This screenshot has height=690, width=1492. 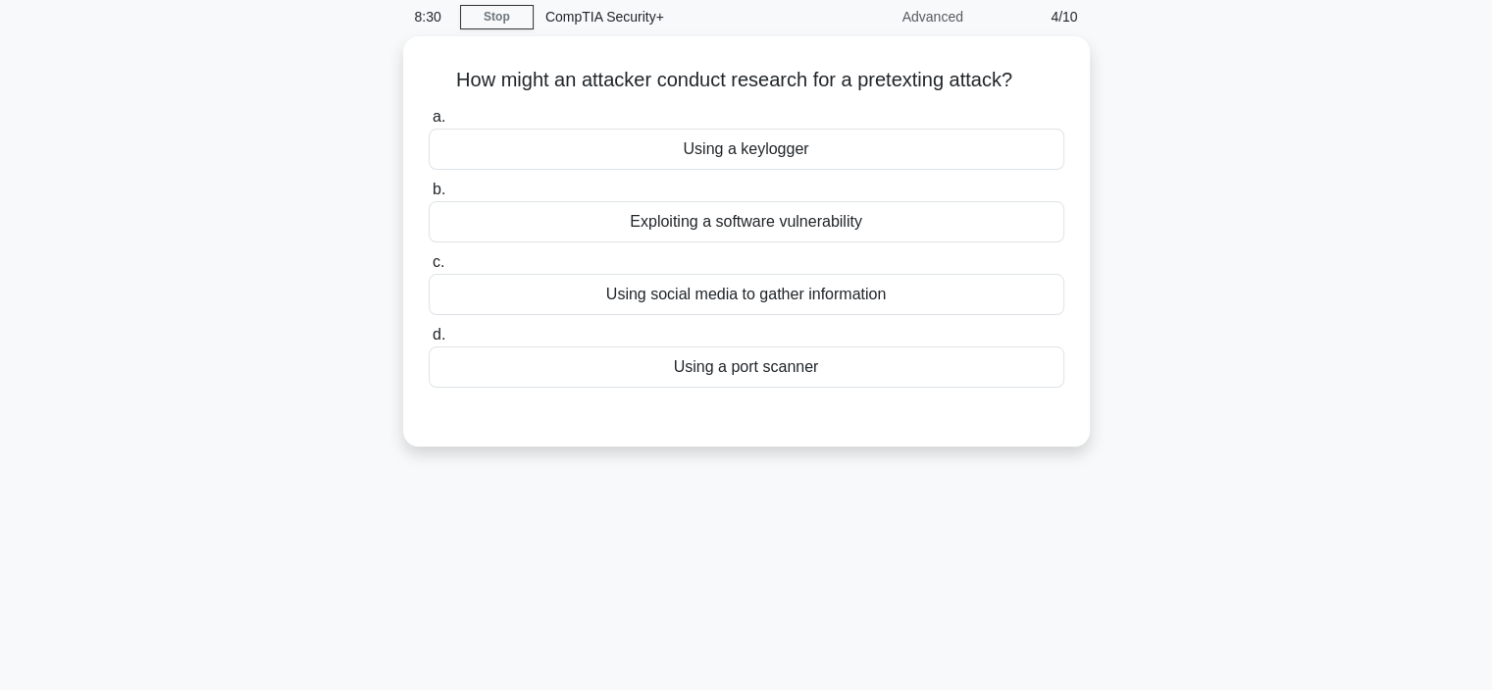 What do you see at coordinates (438, 188) in the screenshot?
I see `span: b.` at bounding box center [438, 188].